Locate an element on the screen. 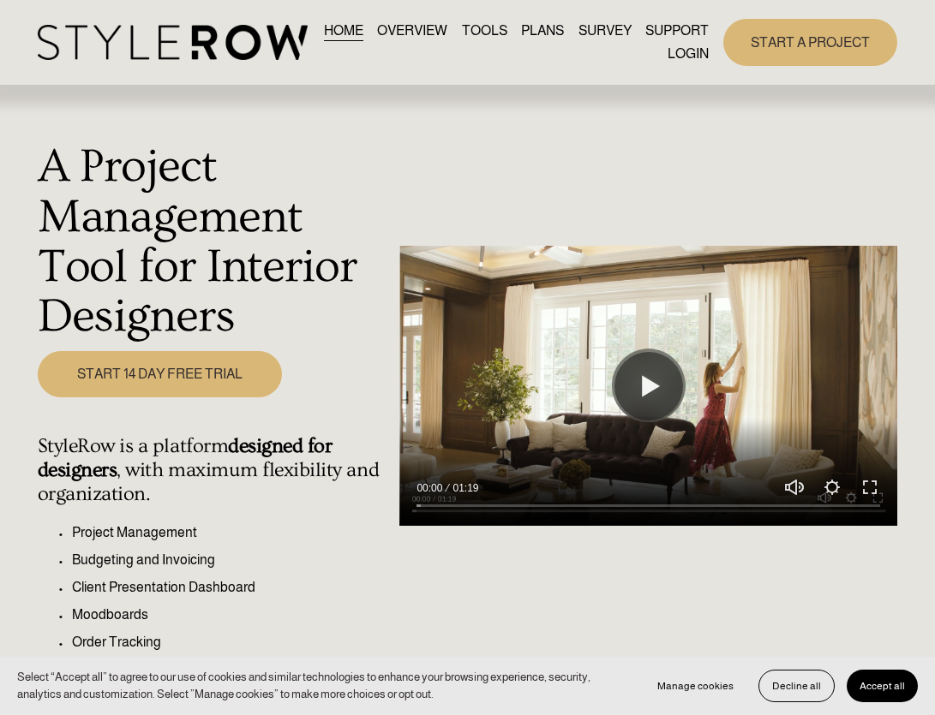 Image resolution: width=935 pixels, height=715 pixels. span: Manage cookies is located at coordinates (695, 686).